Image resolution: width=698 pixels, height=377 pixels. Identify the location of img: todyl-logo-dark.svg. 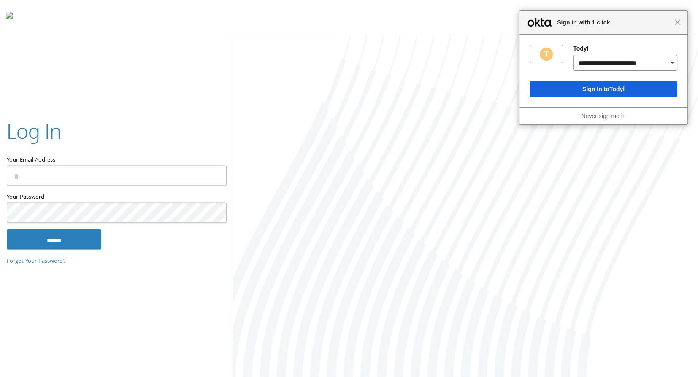
(9, 17).